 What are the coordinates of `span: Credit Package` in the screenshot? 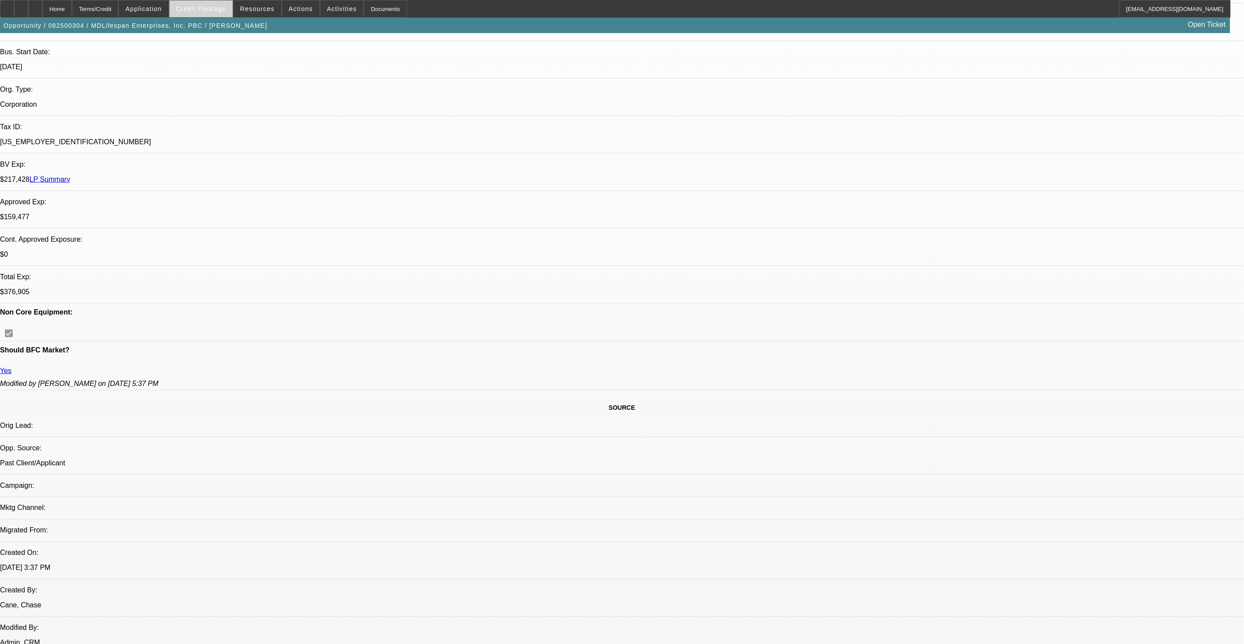 It's located at (201, 9).